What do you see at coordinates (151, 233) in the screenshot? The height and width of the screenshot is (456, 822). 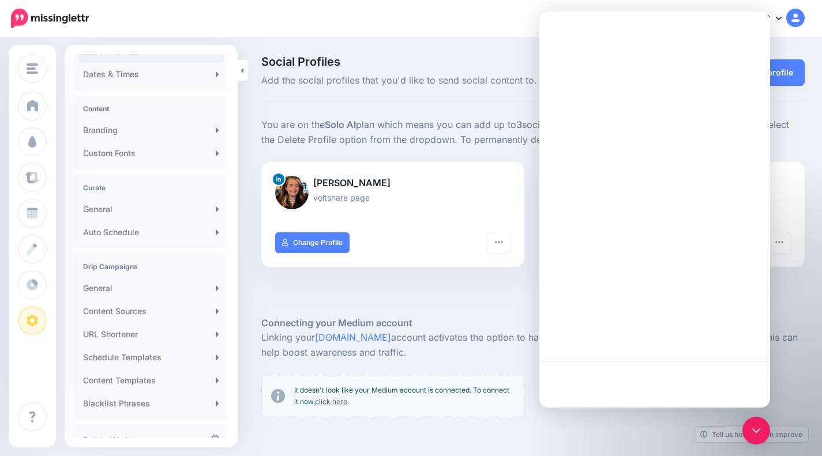 I see `a: Auto Schedule` at bounding box center [151, 233].